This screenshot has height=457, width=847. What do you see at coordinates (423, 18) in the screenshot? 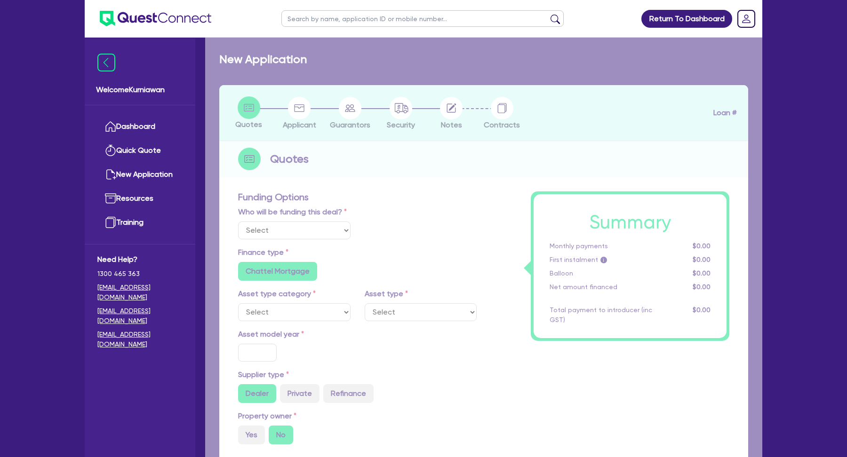
I see `input: Search by name, application ID or mobile number...` at bounding box center [423, 18].